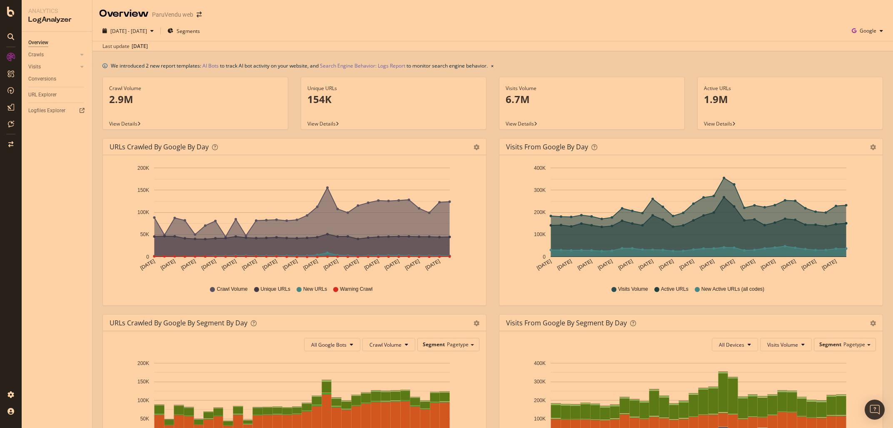 This screenshot has width=893, height=428. I want to click on p: 1.9M, so click(790, 99).